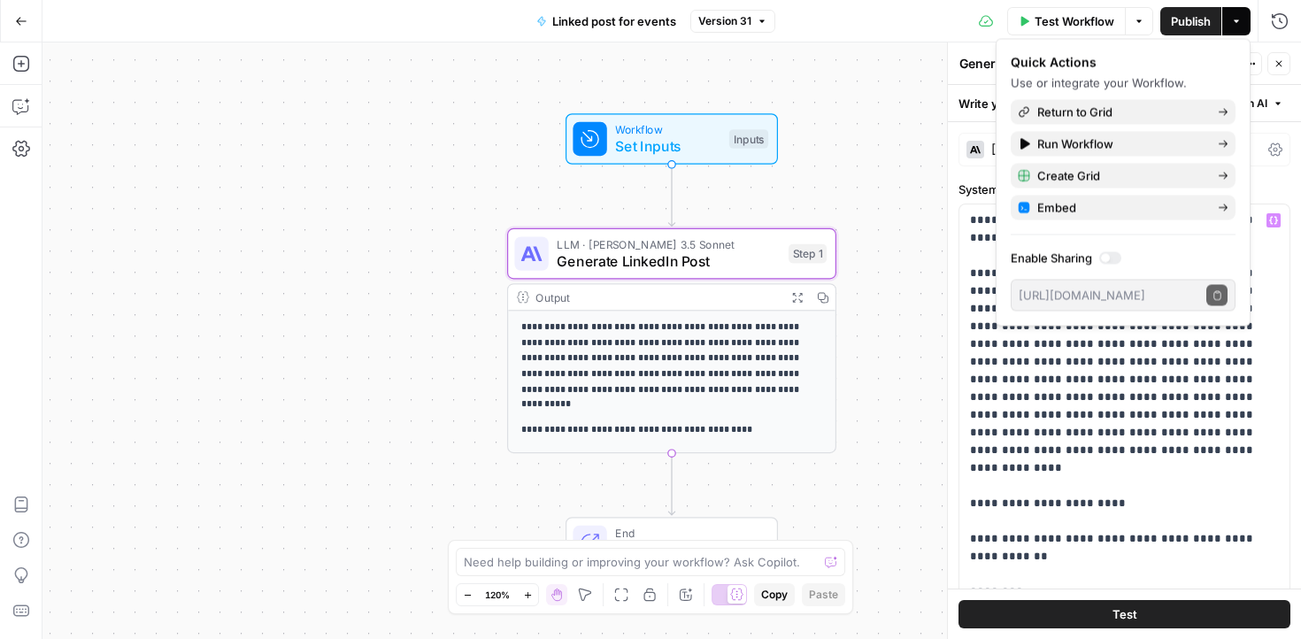 The height and width of the screenshot is (639, 1301). Describe the element at coordinates (774, 595) in the screenshot. I see `span: Copy` at that location.